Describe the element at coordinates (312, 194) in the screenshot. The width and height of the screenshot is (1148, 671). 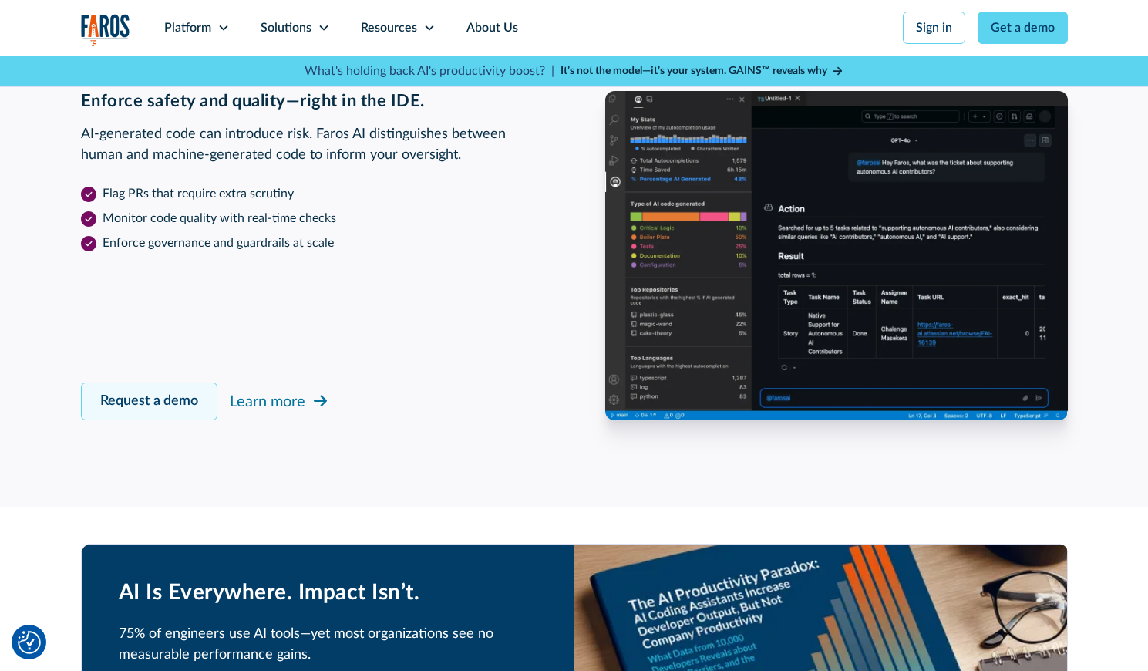
I see `li: Flag PRs that require extra scrutiny` at that location.